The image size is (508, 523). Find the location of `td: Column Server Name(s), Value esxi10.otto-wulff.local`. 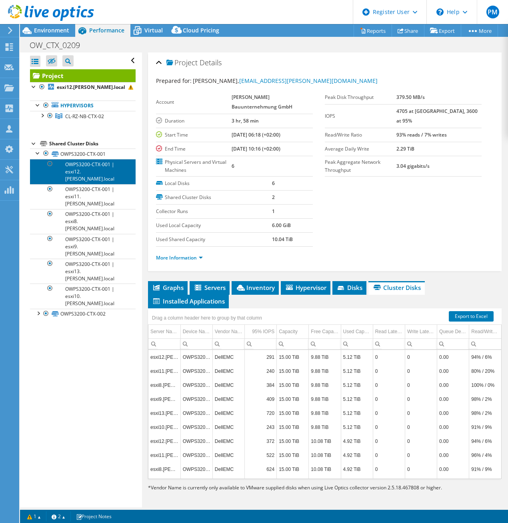

td: Column Server Name(s), Value esxi10.otto-wulff.local is located at coordinates (165, 427).